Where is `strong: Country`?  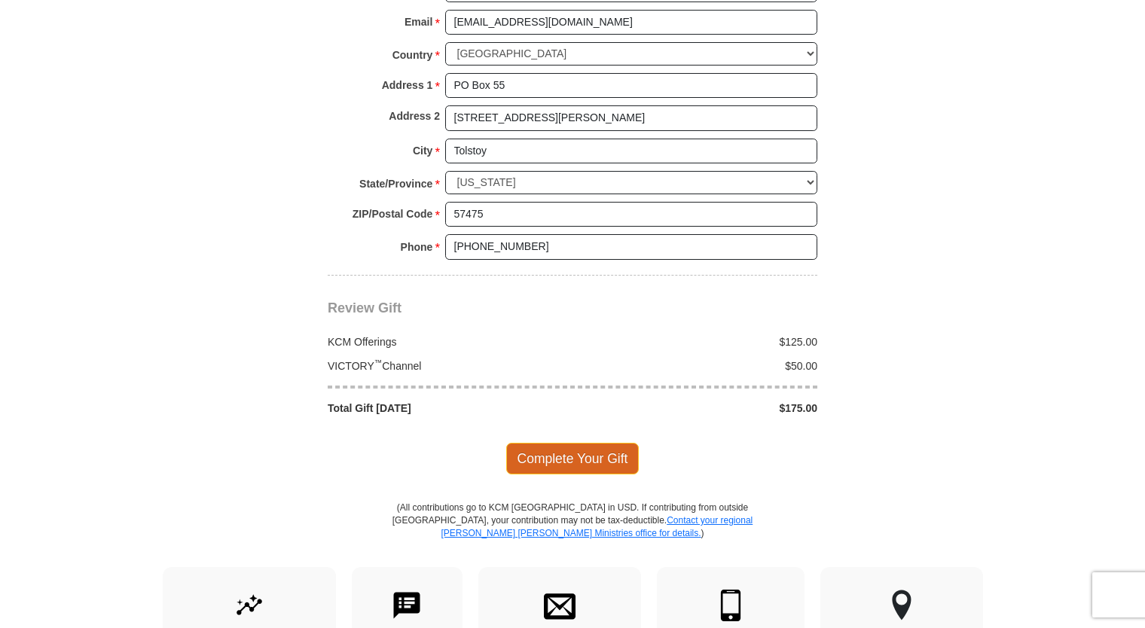
strong: Country is located at coordinates (413, 55).